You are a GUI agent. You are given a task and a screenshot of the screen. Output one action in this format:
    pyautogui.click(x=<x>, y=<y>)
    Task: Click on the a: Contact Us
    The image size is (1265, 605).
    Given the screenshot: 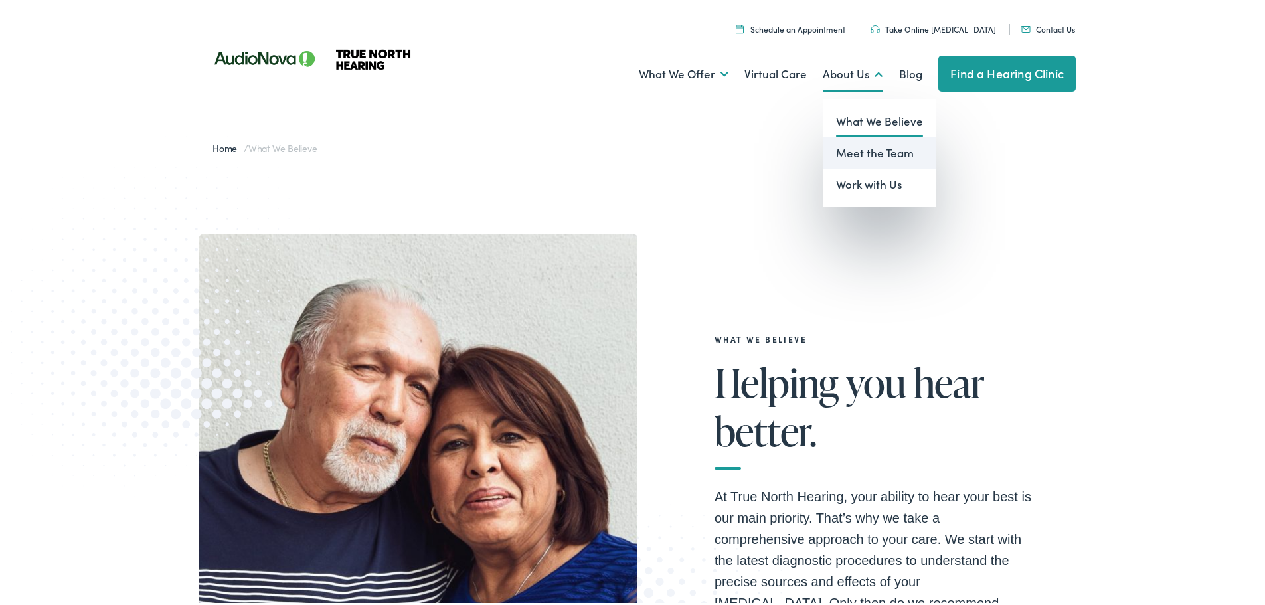 What is the action you would take?
    pyautogui.click(x=1048, y=26)
    